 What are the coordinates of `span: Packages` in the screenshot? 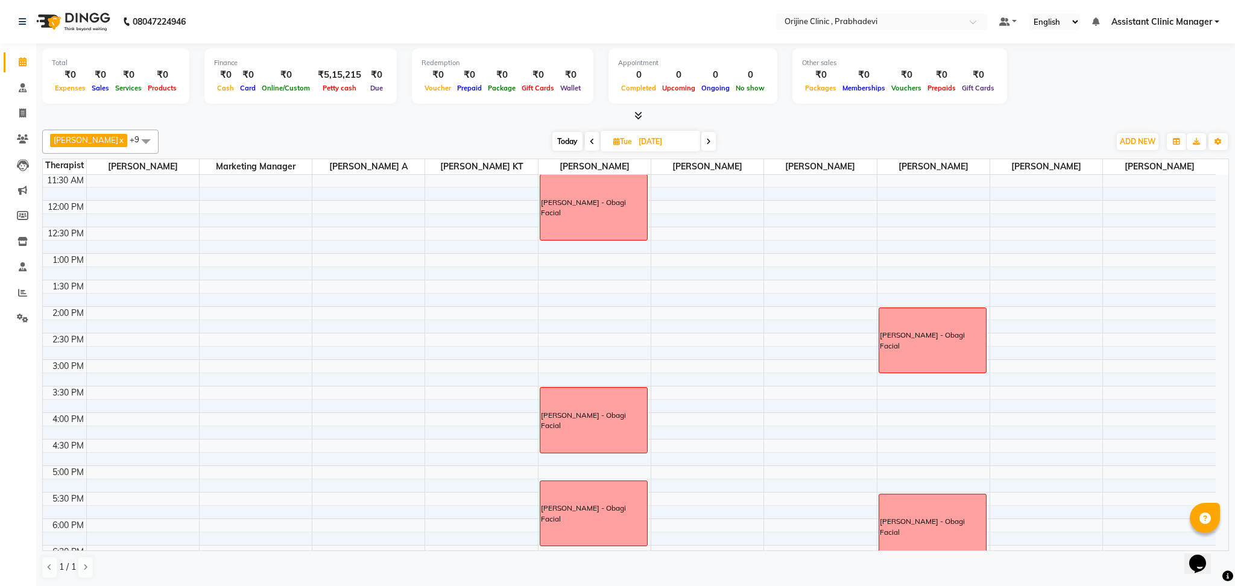 It's located at (821, 88).